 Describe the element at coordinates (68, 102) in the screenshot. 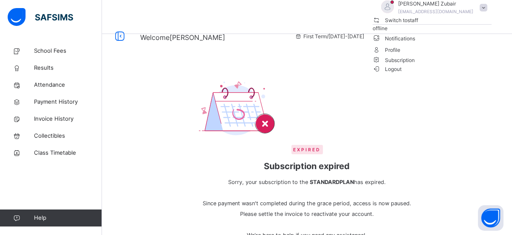

I see `span: Payment History` at that location.